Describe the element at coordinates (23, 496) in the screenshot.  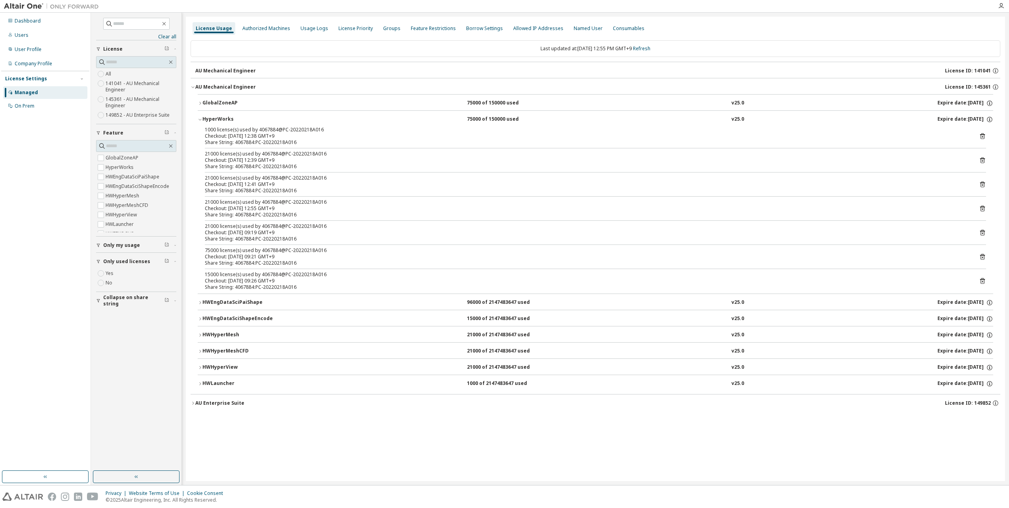
I see `img: altair_logo.svg` at that location.